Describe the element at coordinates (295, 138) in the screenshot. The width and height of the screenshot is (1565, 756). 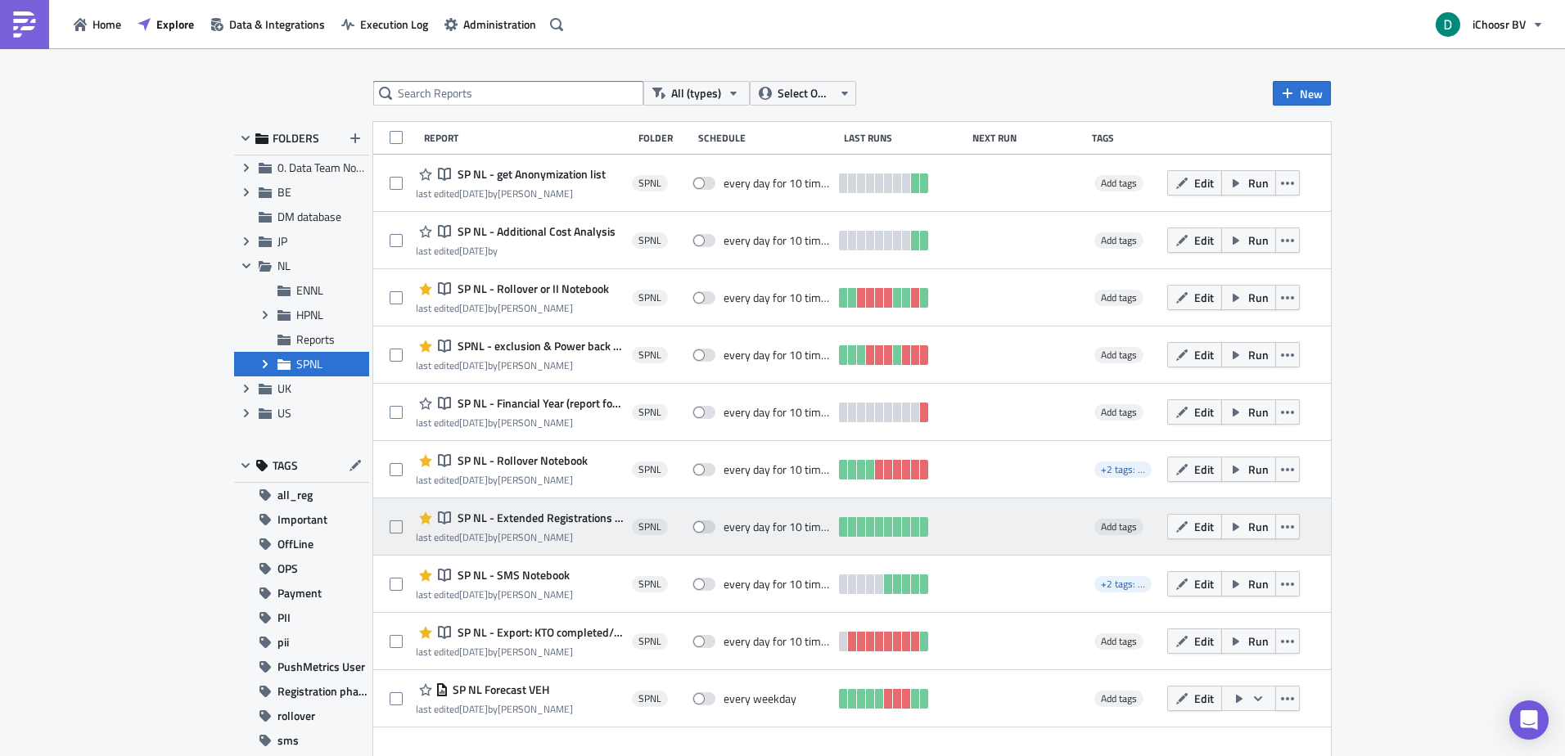
I see `span: FOLDERS` at that location.